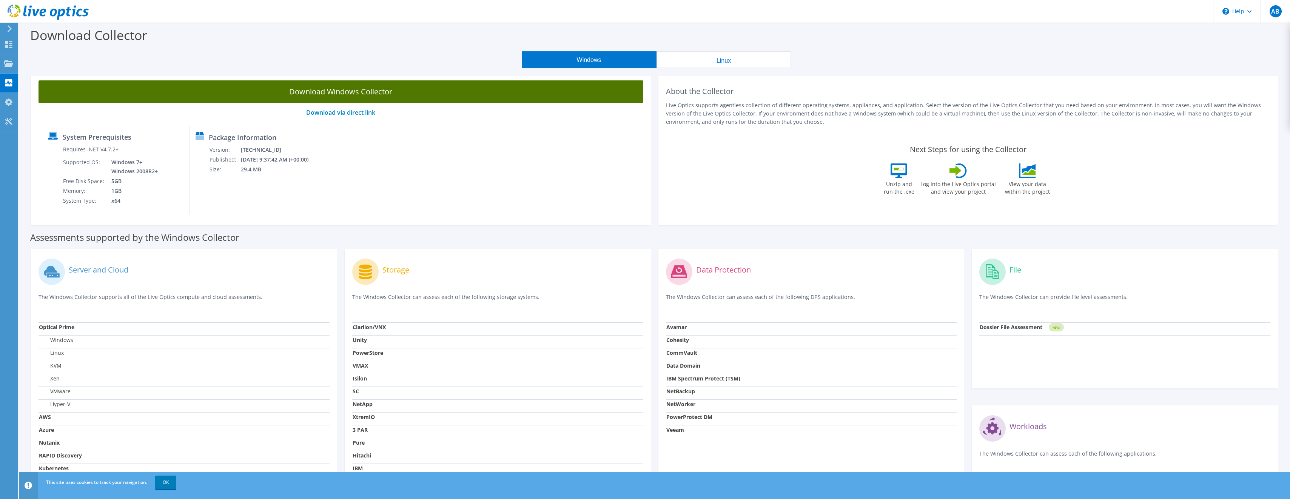  Describe the element at coordinates (360, 430) in the screenshot. I see `strong: 3 PAR` at that location.